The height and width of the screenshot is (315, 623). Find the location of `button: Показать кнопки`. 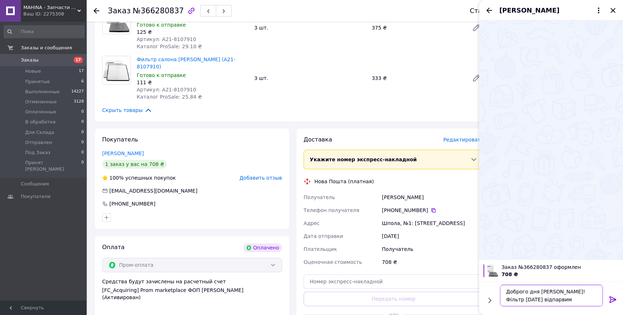

button: Показать кнопки is located at coordinates (489, 300).